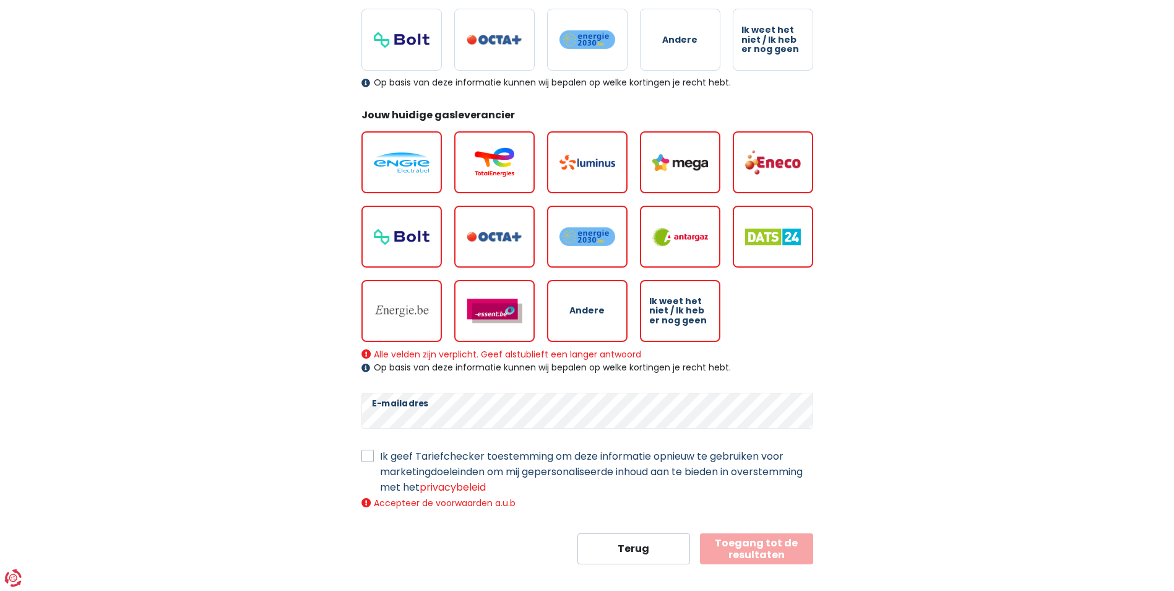  Describe the element at coordinates (597, 471) in the screenshot. I see `label: Ik geef Tariefchecker toestemming om deze informatie opnieuw te gebruiken voor marketingdoeleinde...` at that location.